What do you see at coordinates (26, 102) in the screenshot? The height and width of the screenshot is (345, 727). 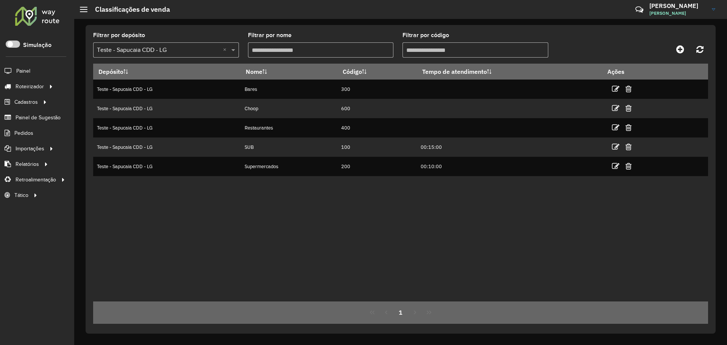 I see `span: Cadastros` at bounding box center [26, 102].